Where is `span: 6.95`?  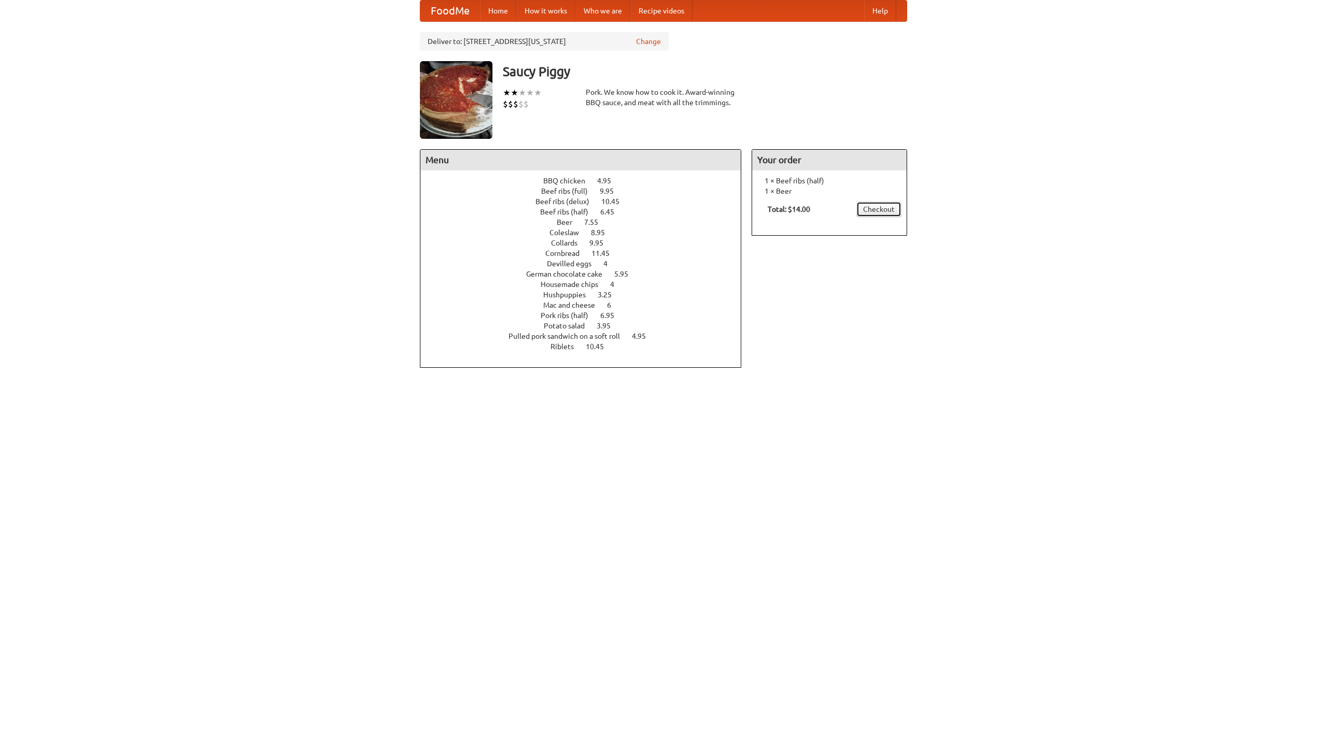
span: 6.95 is located at coordinates (612, 316).